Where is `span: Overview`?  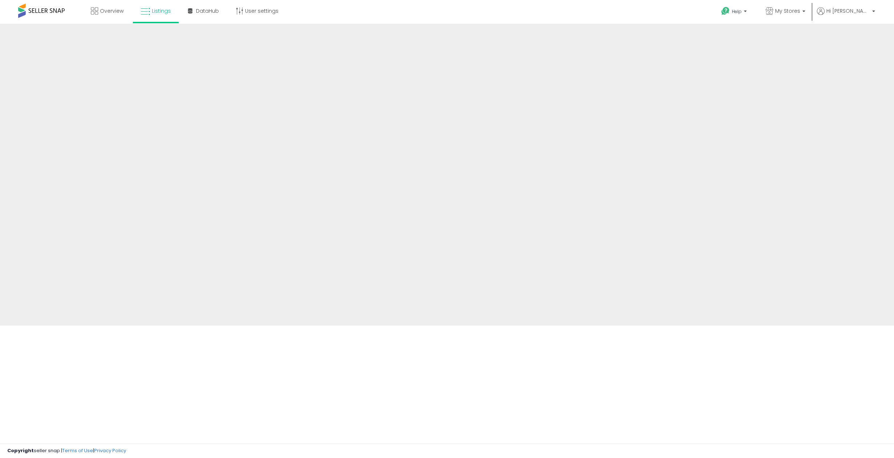 span: Overview is located at coordinates (112, 11).